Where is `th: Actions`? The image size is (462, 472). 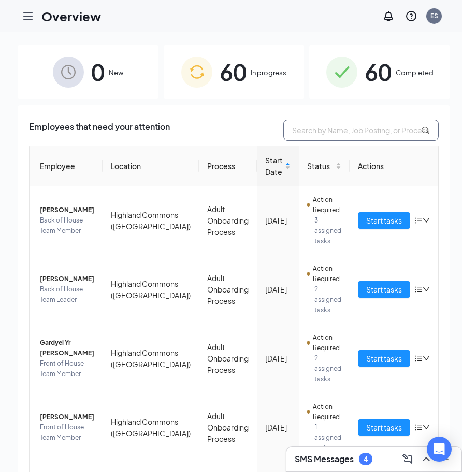 th: Actions is located at coordinates (394, 166).